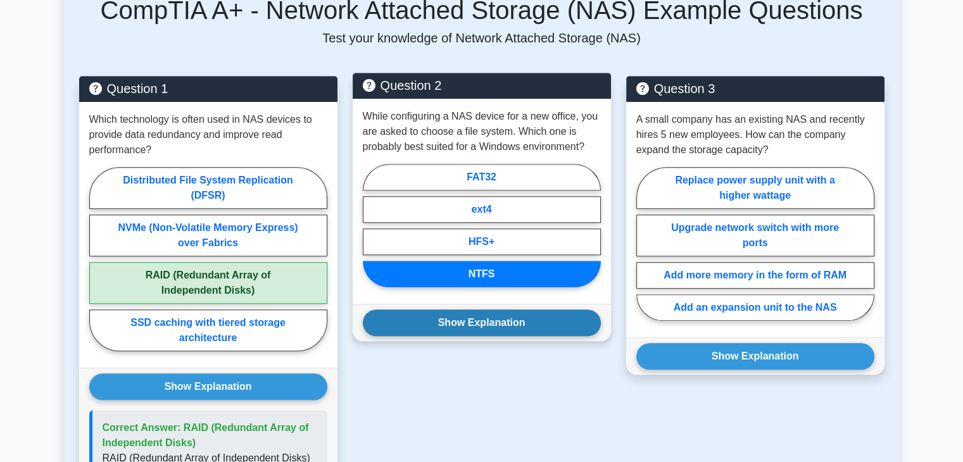 This screenshot has height=462, width=963. I want to click on label: Distributed File System Replication (DFSR), so click(208, 188).